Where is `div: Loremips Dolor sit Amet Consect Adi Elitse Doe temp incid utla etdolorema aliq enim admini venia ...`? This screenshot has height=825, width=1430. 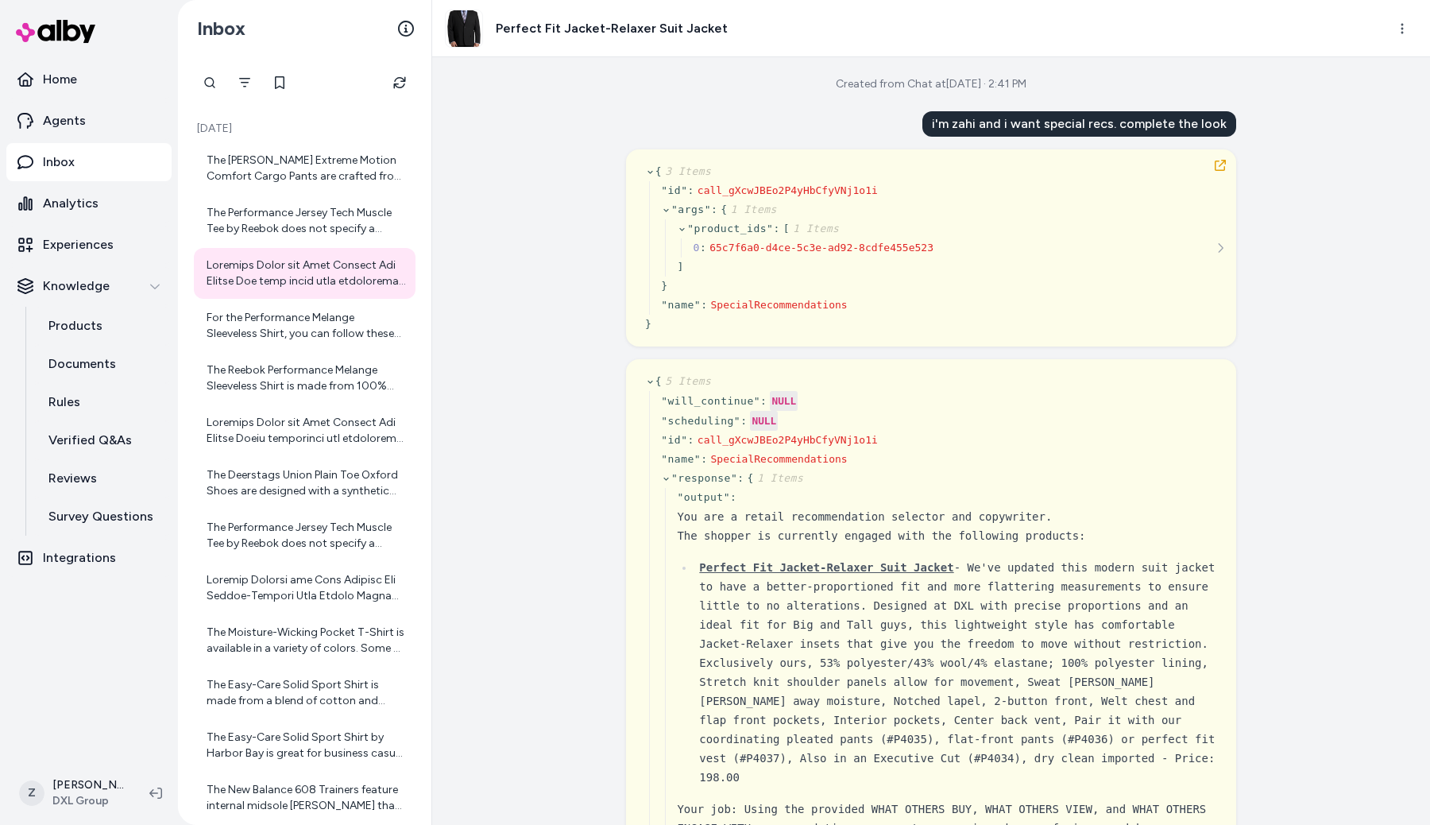
div: Loremips Dolor sit Amet Consect Adi Elitse Doe temp incid utla etdolorema aliq enim admini venia ... is located at coordinates (306, 273).